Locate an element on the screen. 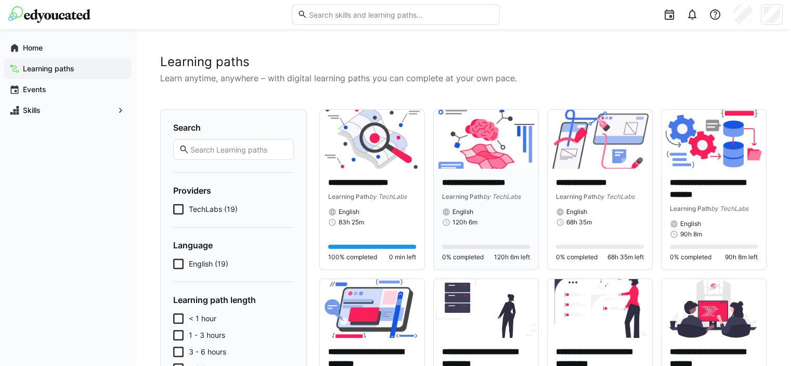 The image size is (791, 366). span: 1 - 3 hours is located at coordinates (207, 335).